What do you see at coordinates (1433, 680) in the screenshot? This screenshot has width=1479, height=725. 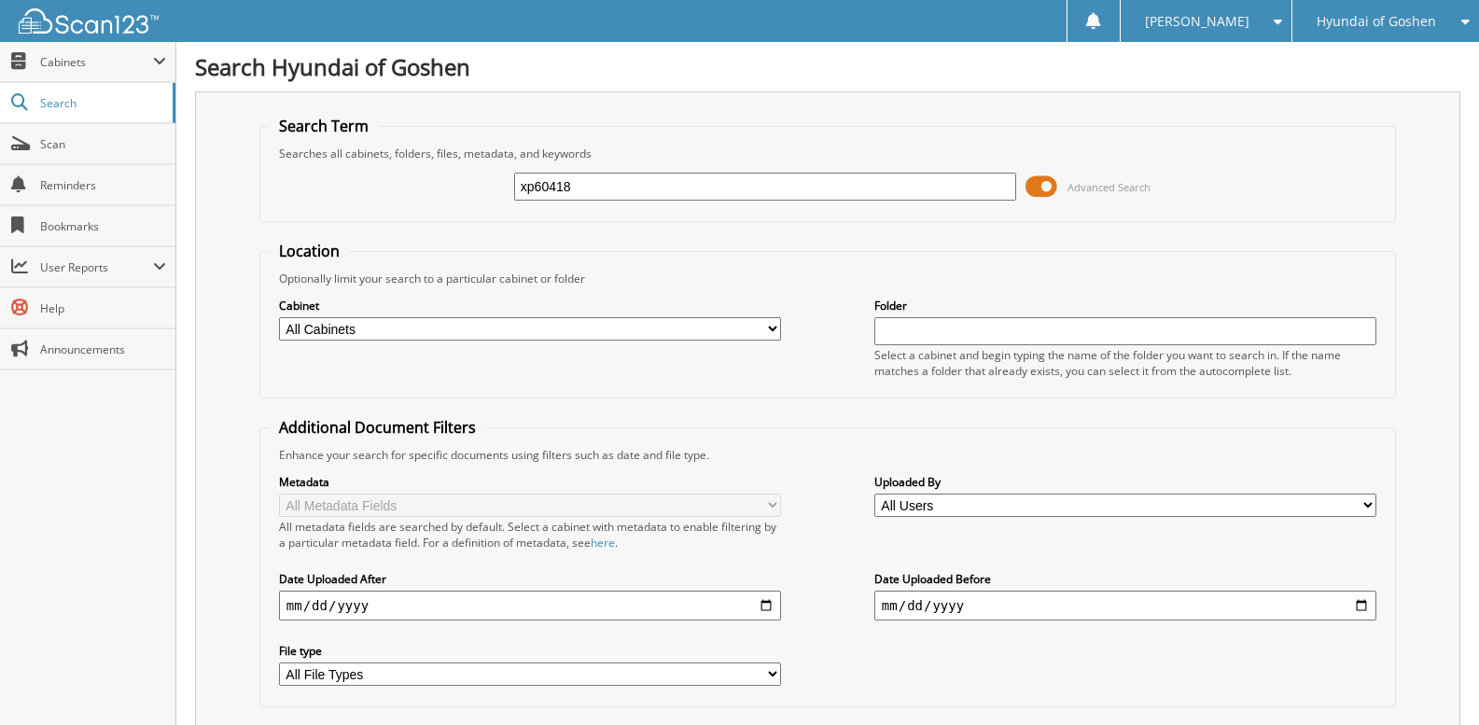 I see `div: Chat Widget` at bounding box center [1433, 680].